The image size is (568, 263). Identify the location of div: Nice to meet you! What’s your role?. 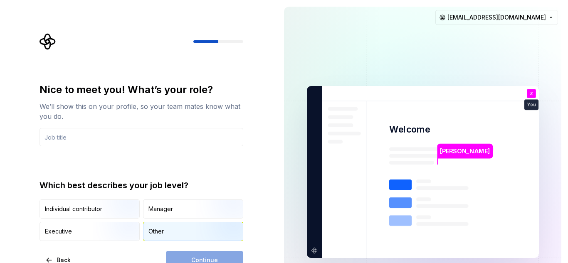
(141, 90).